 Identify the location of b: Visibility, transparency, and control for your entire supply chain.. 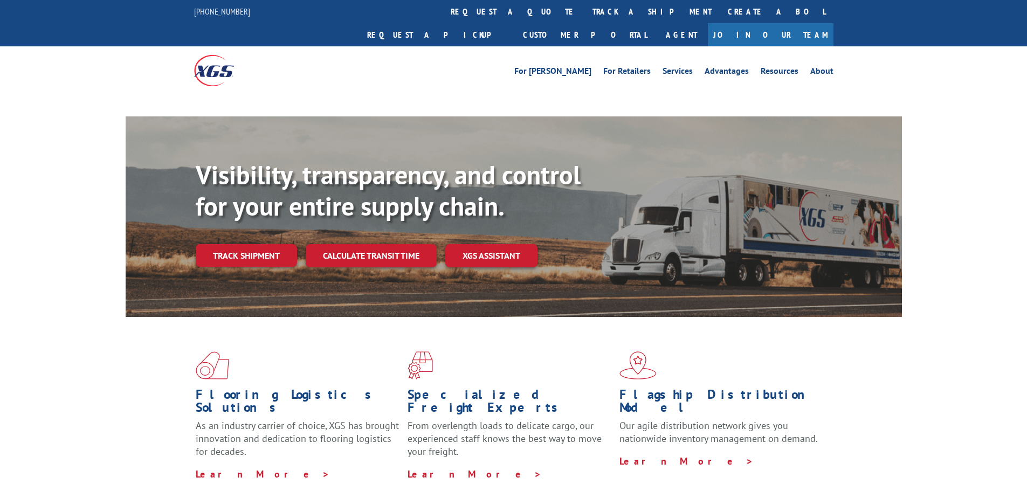
(388, 190).